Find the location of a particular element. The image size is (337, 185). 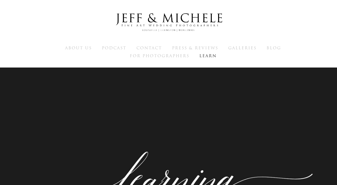

span: Galleries is located at coordinates (242, 48).